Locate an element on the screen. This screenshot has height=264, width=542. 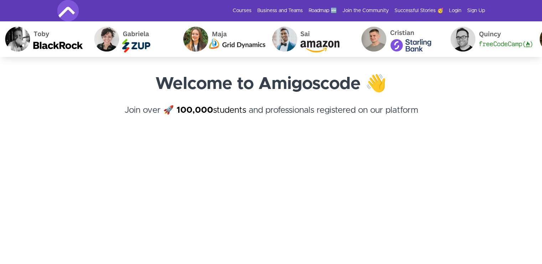
a: Successful Stories 🥳 is located at coordinates (419, 11).